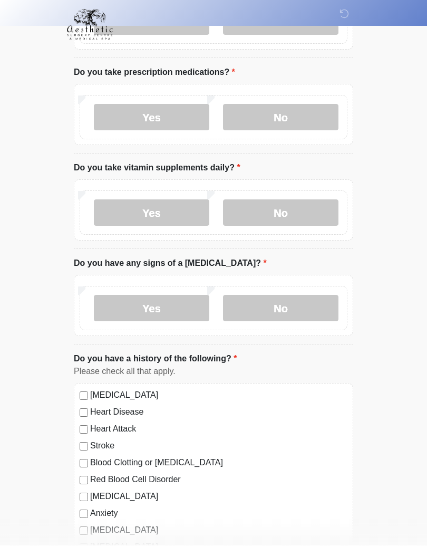 The height and width of the screenshot is (546, 427). Describe the element at coordinates (219, 446) in the screenshot. I see `label: Stroke` at that location.